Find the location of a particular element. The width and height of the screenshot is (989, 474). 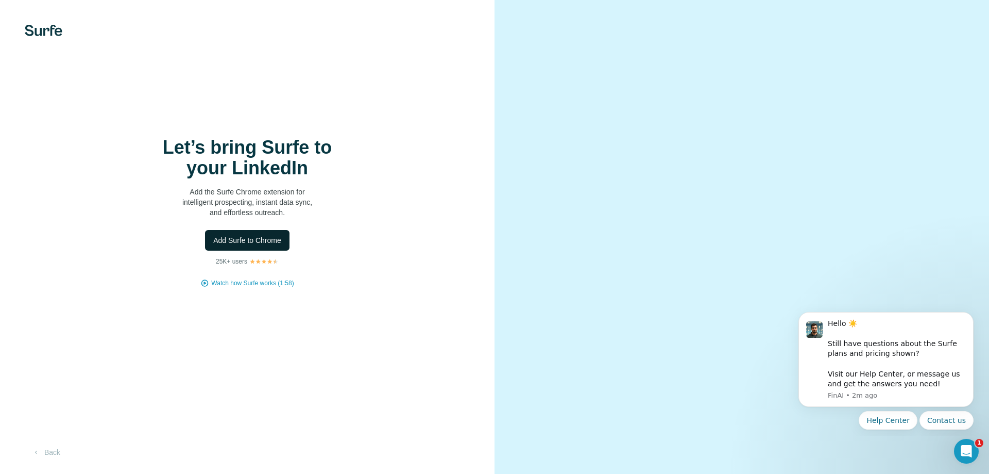

button: Quick reply: Help Center is located at coordinates (105, 117).